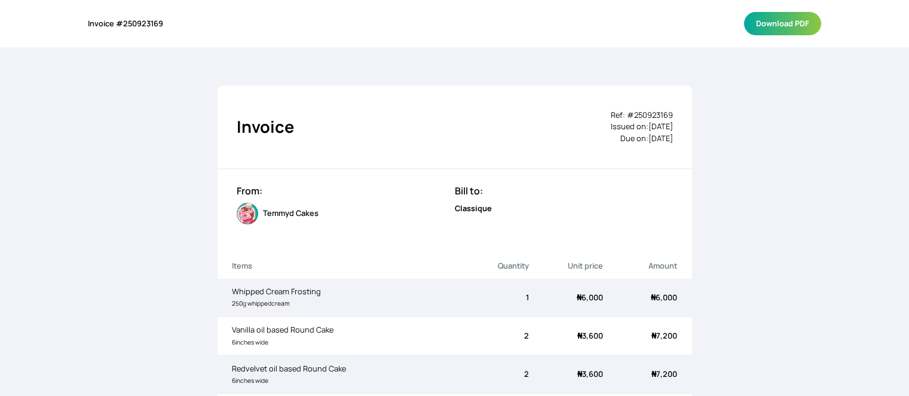 Image resolution: width=909 pixels, height=396 pixels. What do you see at coordinates (343, 374) in the screenshot?
I see `div: Redvelvet oil based Round Cake` at bounding box center [343, 374].